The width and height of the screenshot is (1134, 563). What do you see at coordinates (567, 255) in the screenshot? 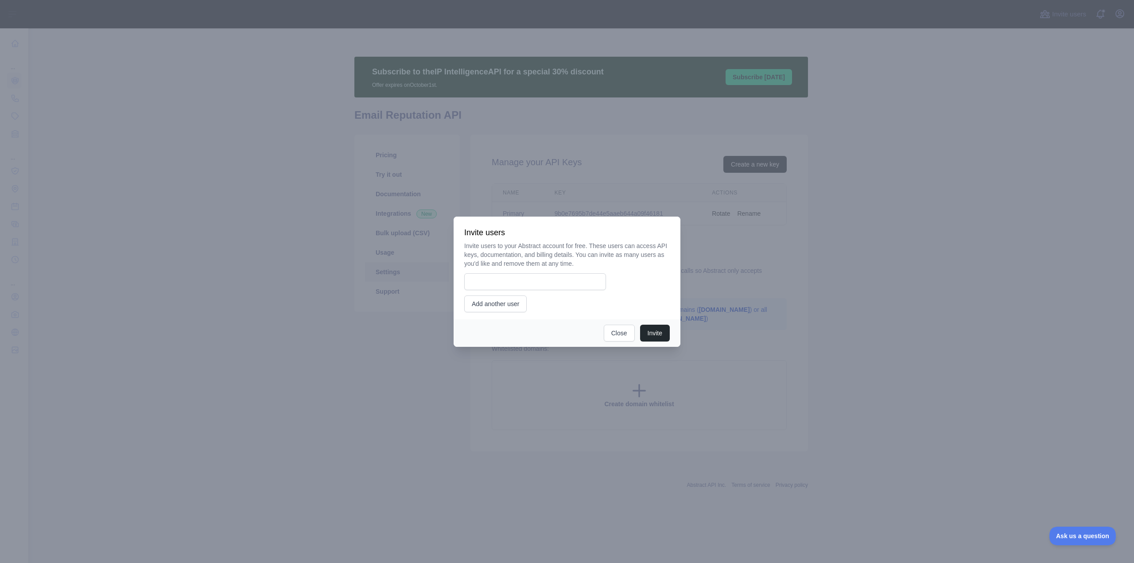
I see `p: Invite users to your Abstract account for free. These users can access API keys, documentation, a...` at bounding box center [567, 255].